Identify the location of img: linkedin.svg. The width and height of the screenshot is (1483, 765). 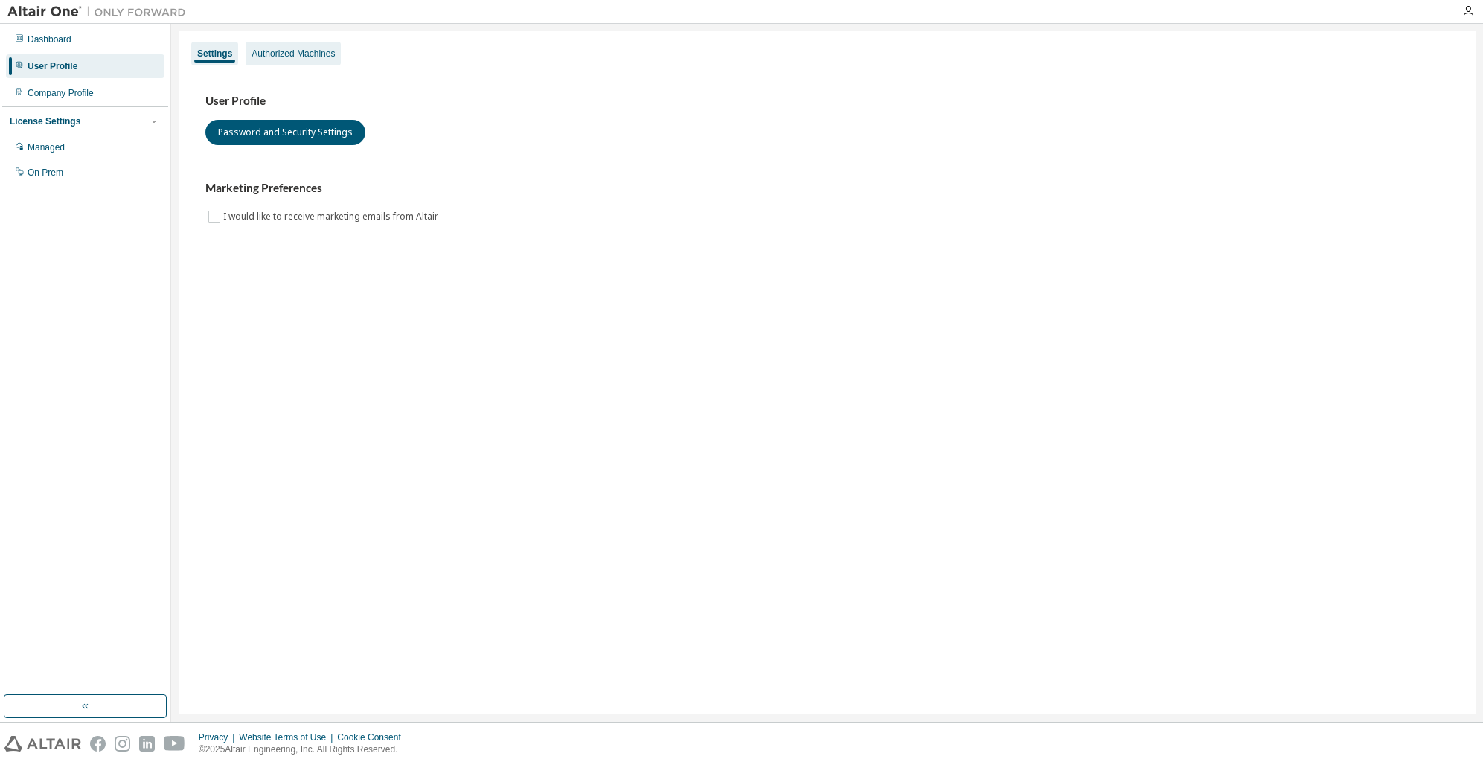
(147, 744).